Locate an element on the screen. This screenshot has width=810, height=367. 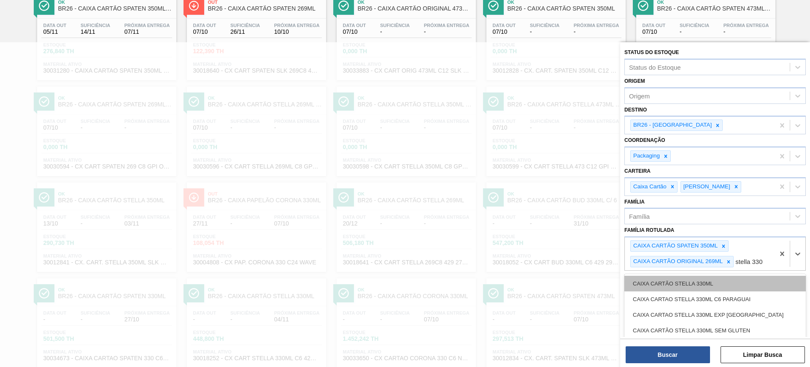
span: BR26 - CAIXA CARTÃO SPATEN 350ML OPEN CORNER is located at coordinates (115, 8).